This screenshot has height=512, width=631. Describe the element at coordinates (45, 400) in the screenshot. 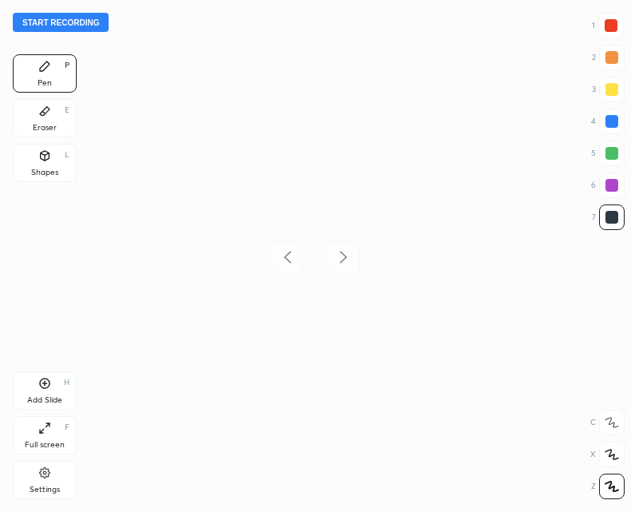

I see `div: Add Slide` at that location.